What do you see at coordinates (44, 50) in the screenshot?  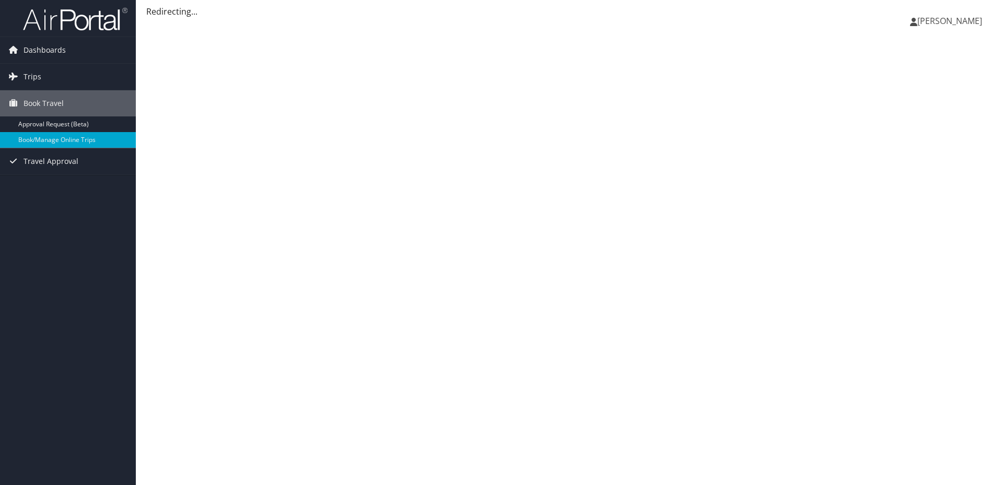 I see `span: Dashboards` at bounding box center [44, 50].